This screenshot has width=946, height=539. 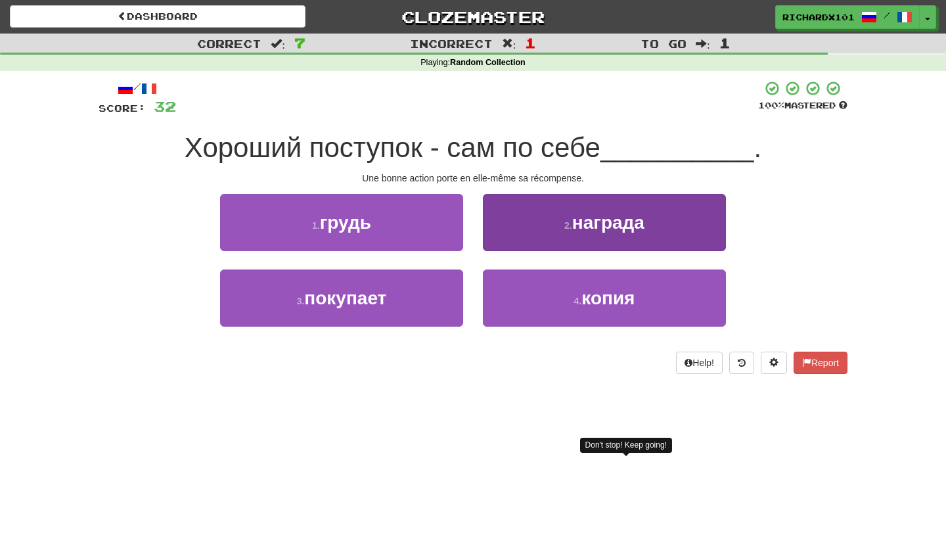 I want to click on span: награда, so click(x=608, y=222).